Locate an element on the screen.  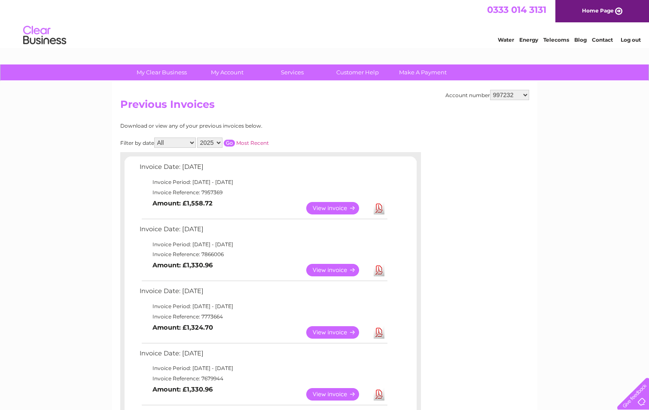
a: Log out is located at coordinates (630, 39).